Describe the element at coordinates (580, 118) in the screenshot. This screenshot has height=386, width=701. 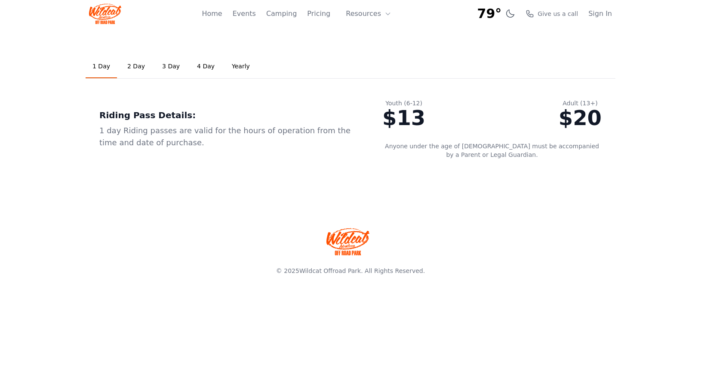
I see `div: $20` at that location.